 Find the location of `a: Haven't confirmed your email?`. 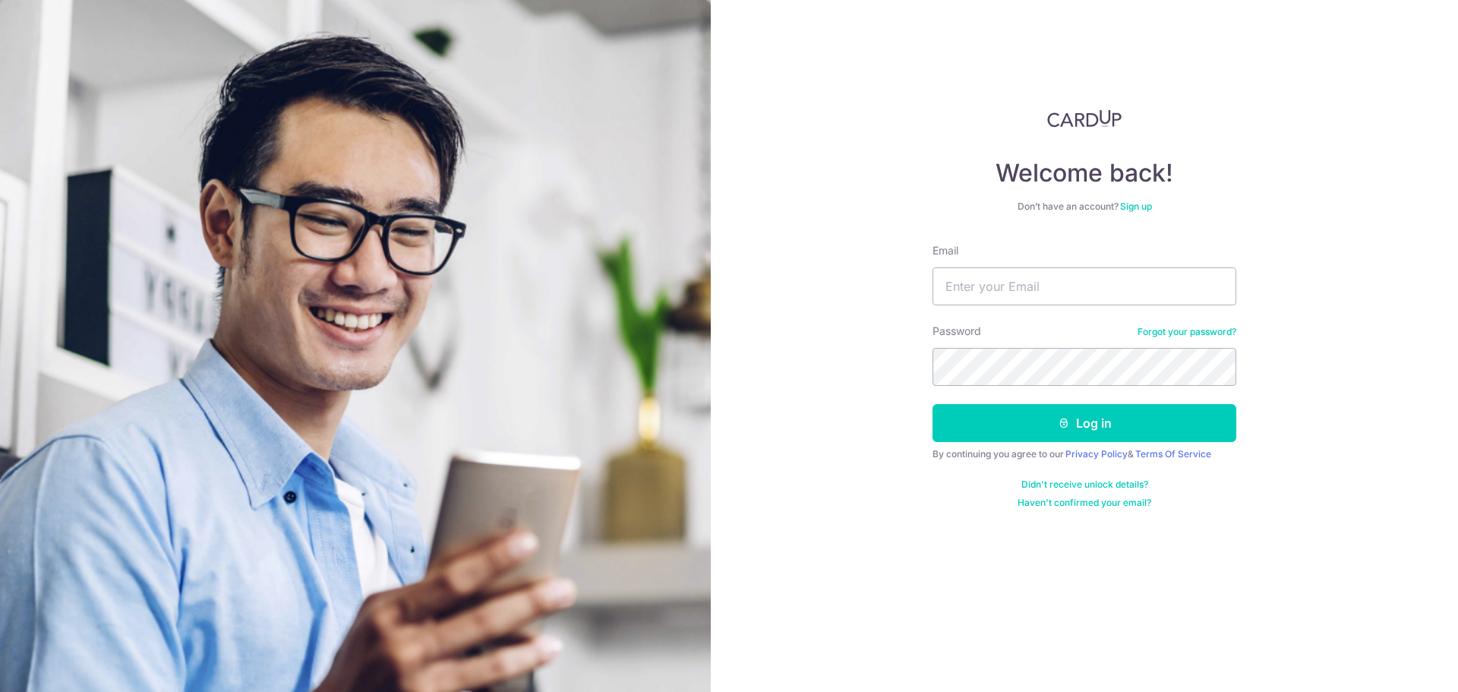

a: Haven't confirmed your email? is located at coordinates (1084, 503).